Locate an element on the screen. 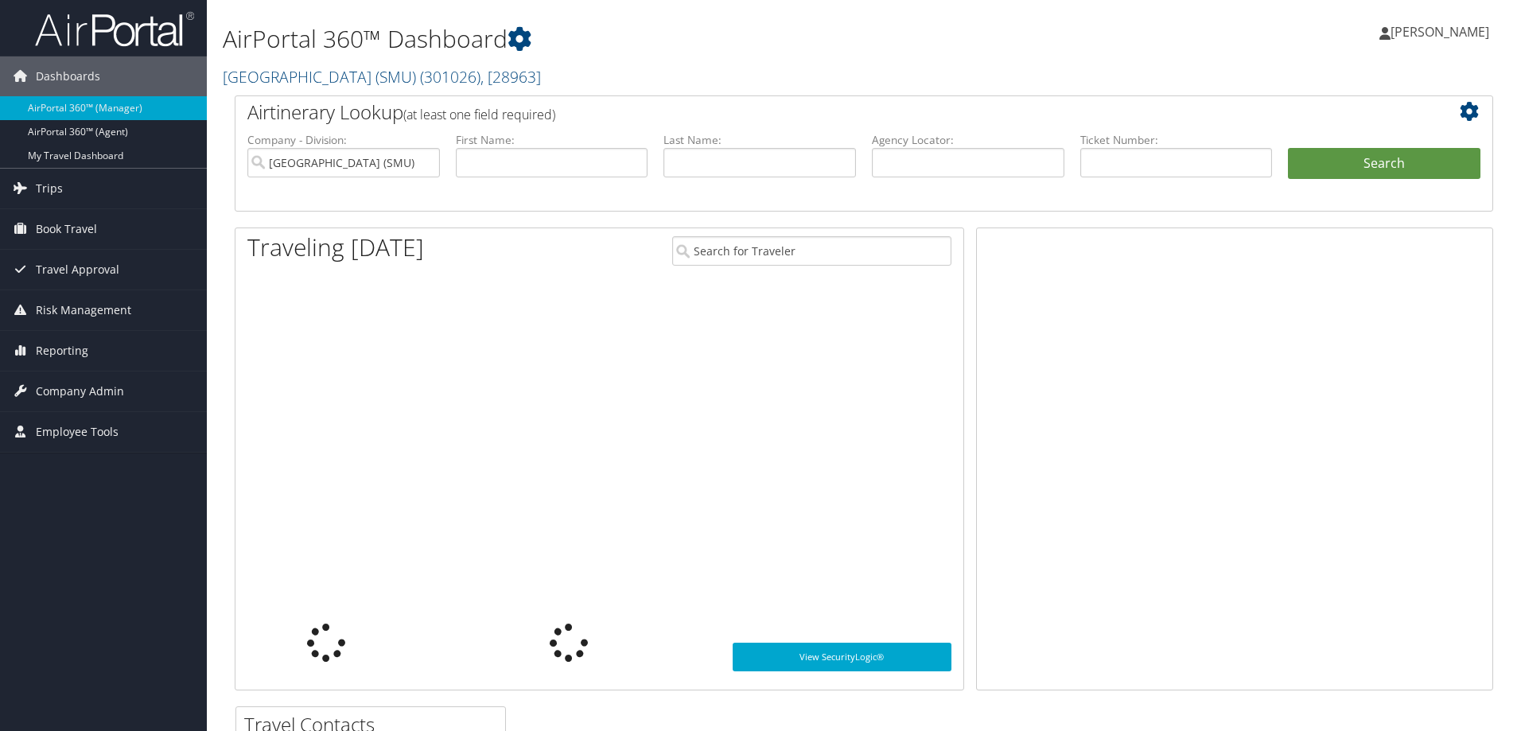  span: Book Travel is located at coordinates (66, 229).